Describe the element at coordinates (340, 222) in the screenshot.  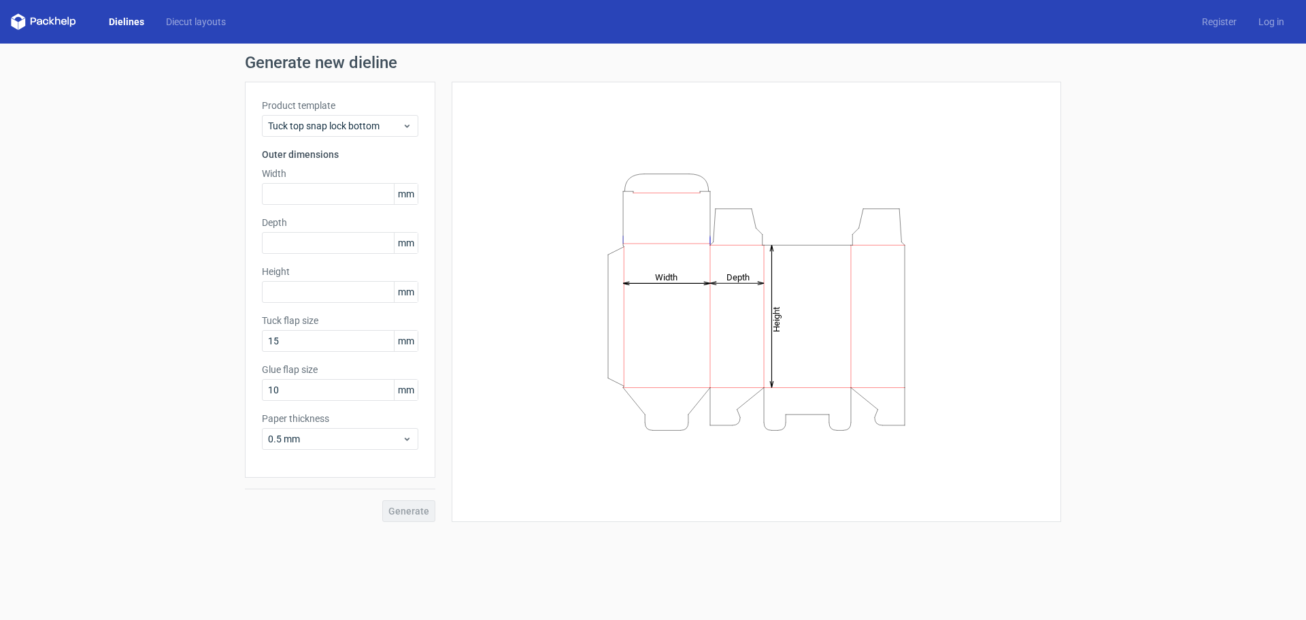
I see `label: Depth` at that location.